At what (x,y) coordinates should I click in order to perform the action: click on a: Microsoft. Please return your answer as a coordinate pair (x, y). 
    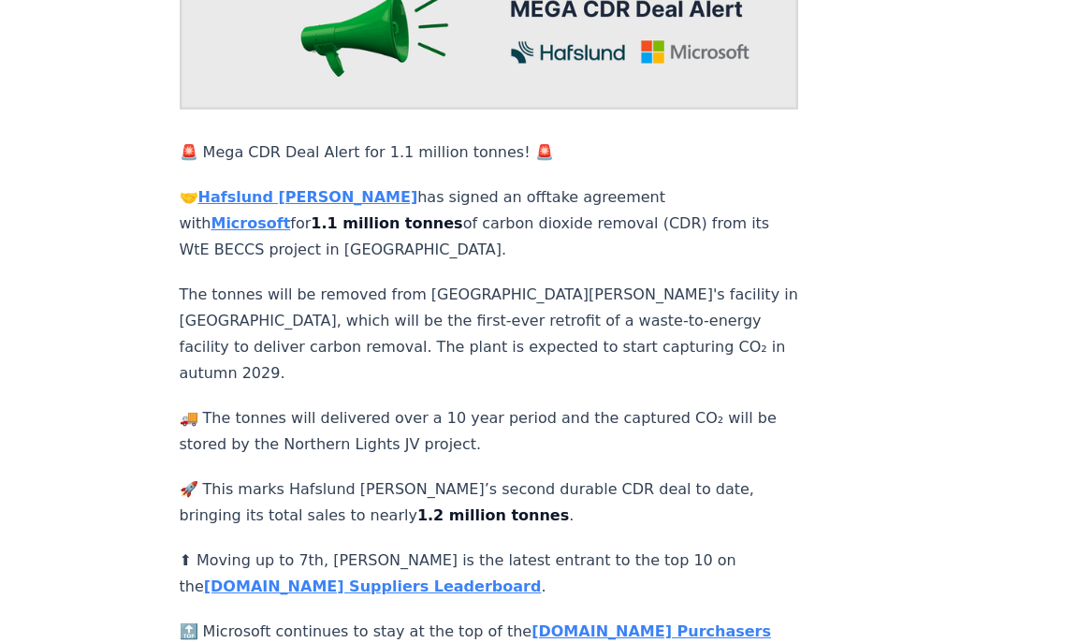
    Looking at the image, I should click on (250, 223).